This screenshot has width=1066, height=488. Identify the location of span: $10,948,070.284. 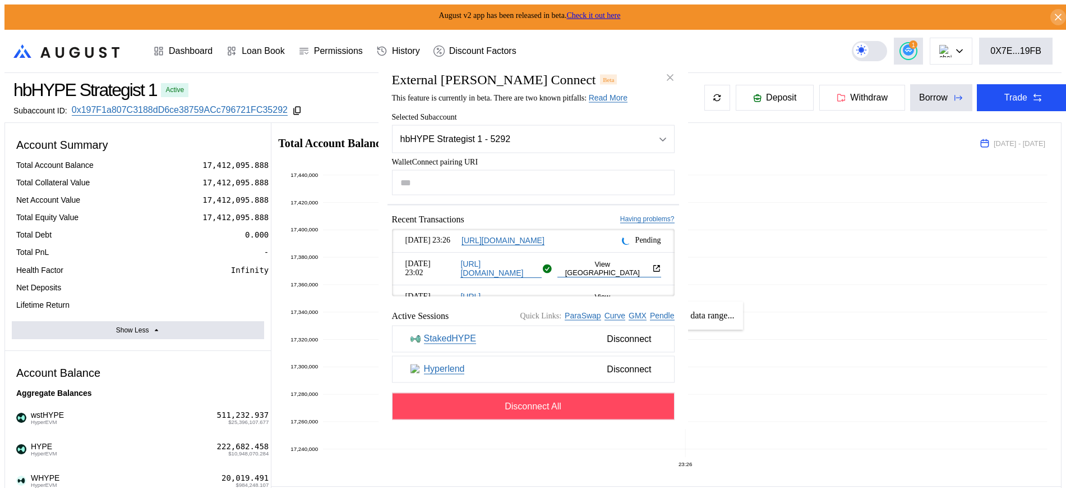
(249, 453).